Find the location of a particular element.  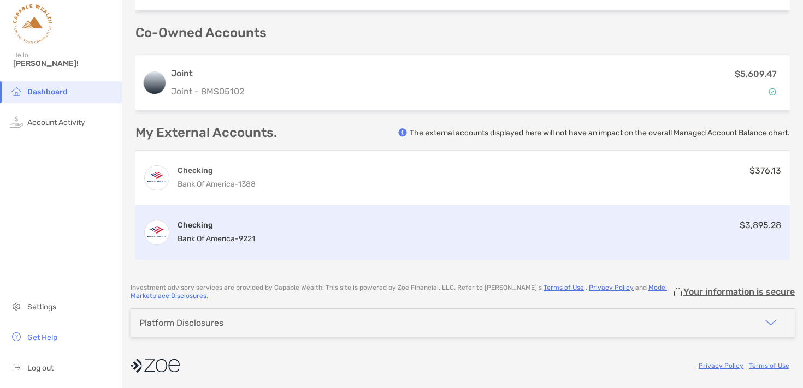

img: info is located at coordinates (402, 133).